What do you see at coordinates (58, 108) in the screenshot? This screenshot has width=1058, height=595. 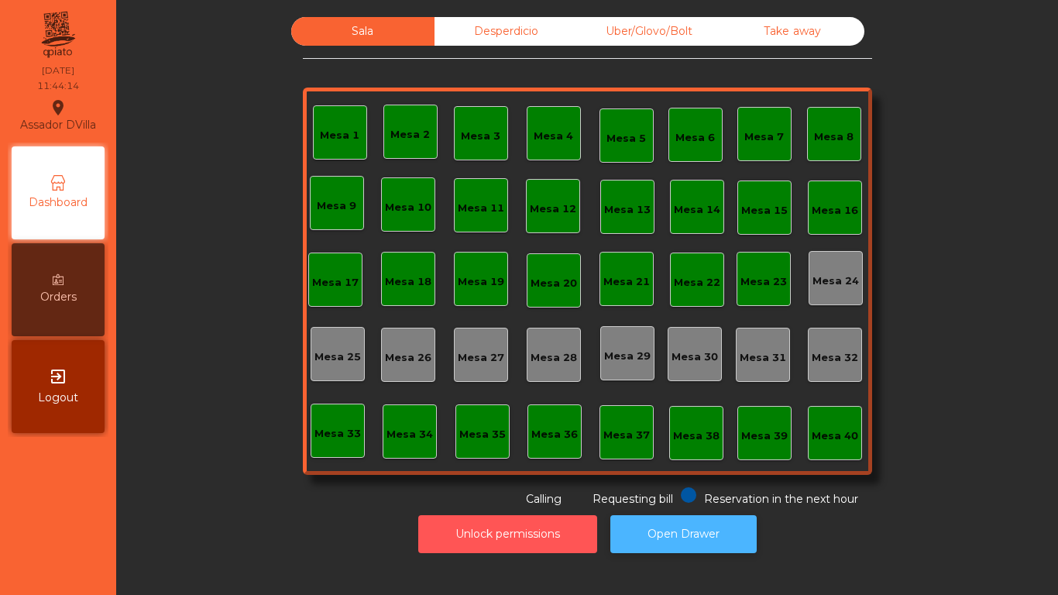 I see `i: location_on` at bounding box center [58, 108].